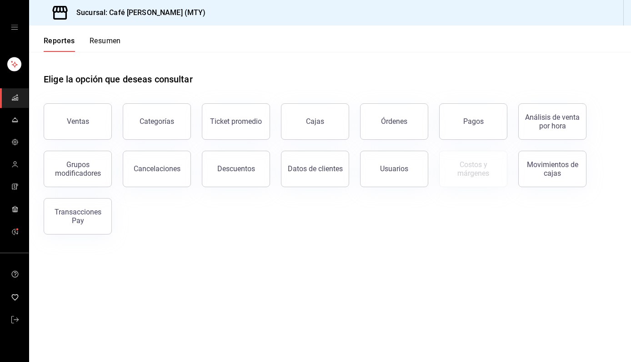  Describe the element at coordinates (315, 121) in the screenshot. I see `button: Cajas` at that location.